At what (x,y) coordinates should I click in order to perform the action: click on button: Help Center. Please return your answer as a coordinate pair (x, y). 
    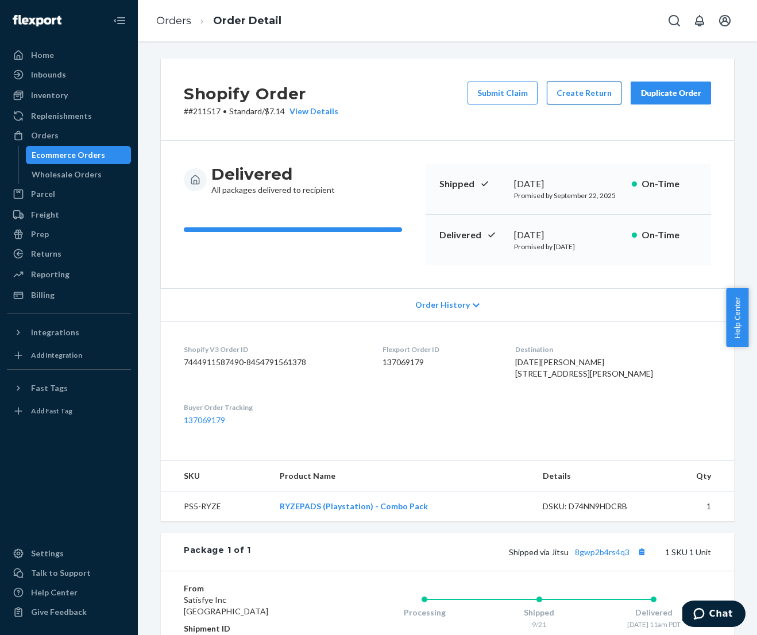
    Looking at the image, I should click on (737, 318).